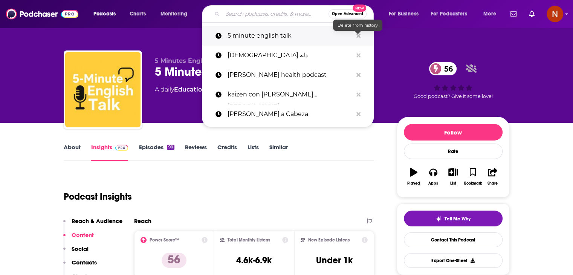 This screenshot has height=275, width=573. What do you see at coordinates (72, 152) in the screenshot?
I see `a: About` at bounding box center [72, 152].